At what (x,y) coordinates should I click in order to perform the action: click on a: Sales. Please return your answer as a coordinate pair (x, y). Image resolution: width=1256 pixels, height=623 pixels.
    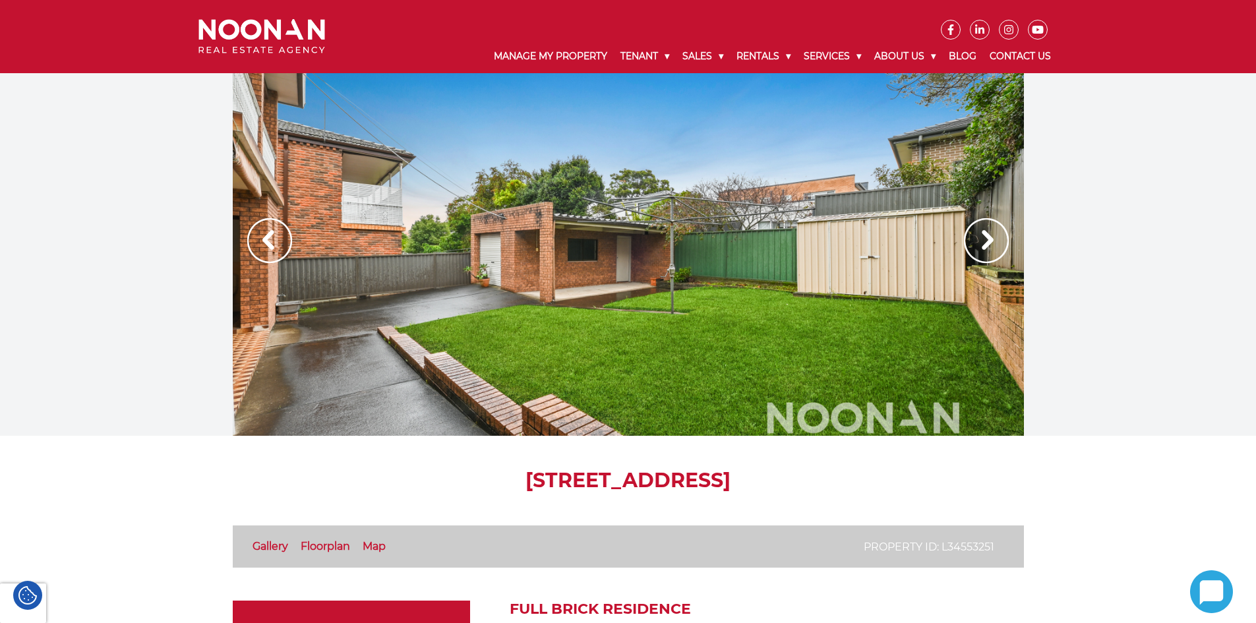
    Looking at the image, I should click on (703, 56).